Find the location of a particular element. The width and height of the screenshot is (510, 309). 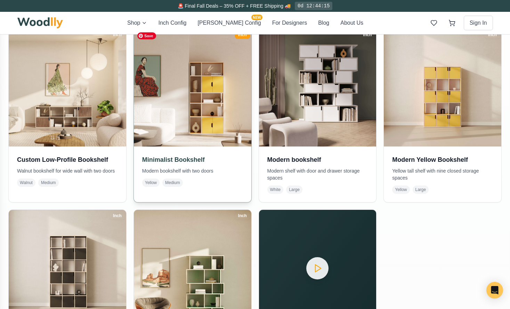

button: About Us is located at coordinates (352, 23).